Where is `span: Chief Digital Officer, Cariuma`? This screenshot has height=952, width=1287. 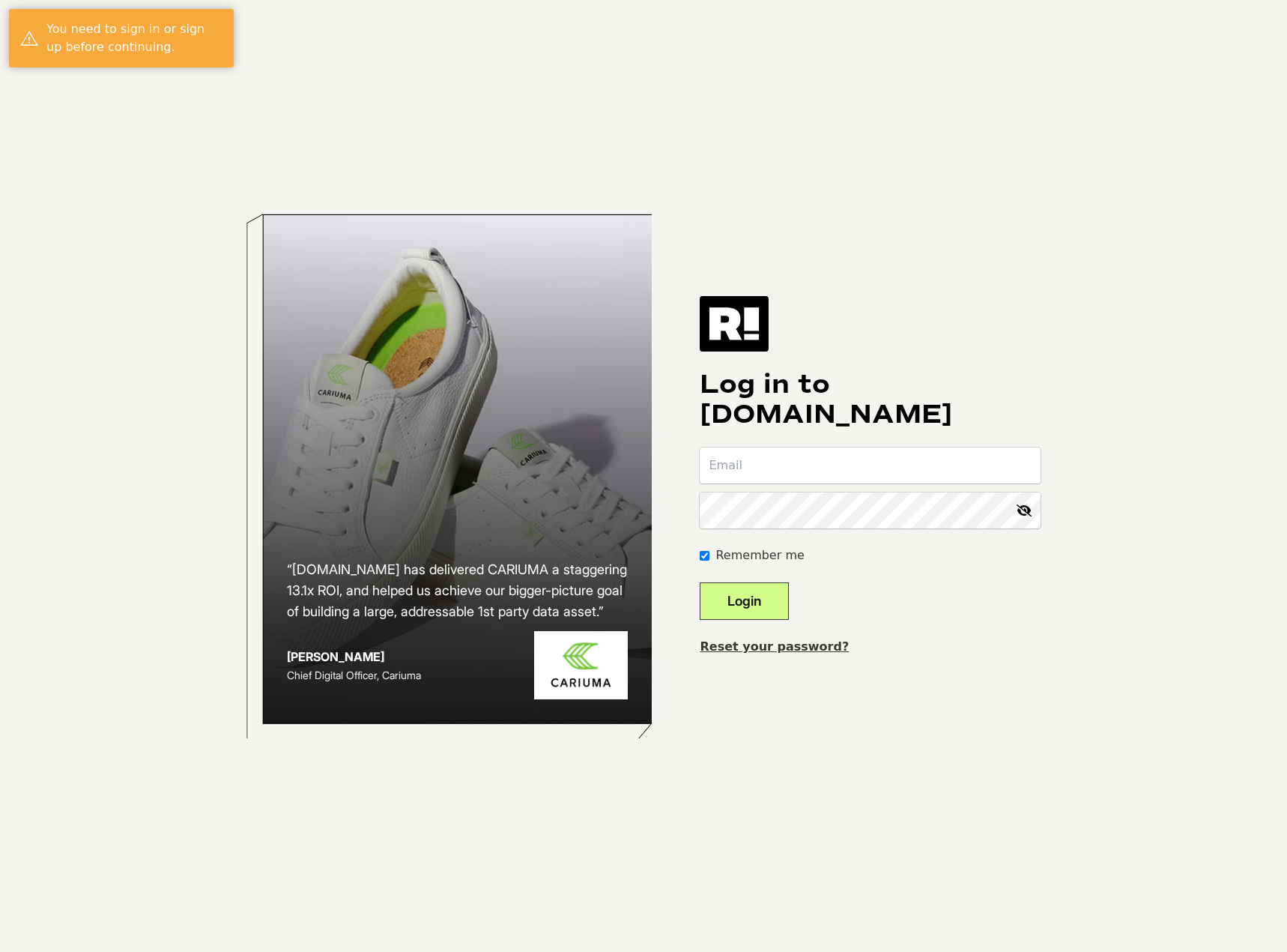
span: Chief Digital Officer, Cariuma is located at coordinates (354, 675).